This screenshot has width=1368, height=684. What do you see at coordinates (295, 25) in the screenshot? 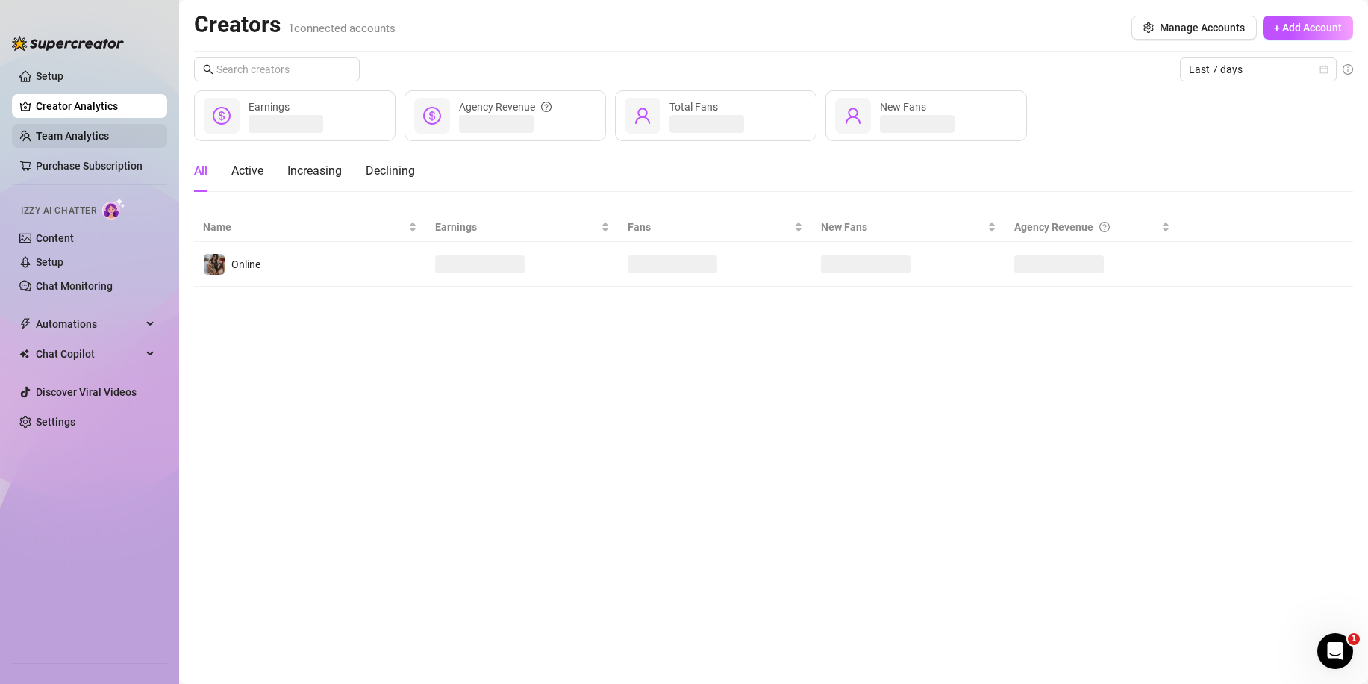
I see `h2: Creators` at bounding box center [295, 25].